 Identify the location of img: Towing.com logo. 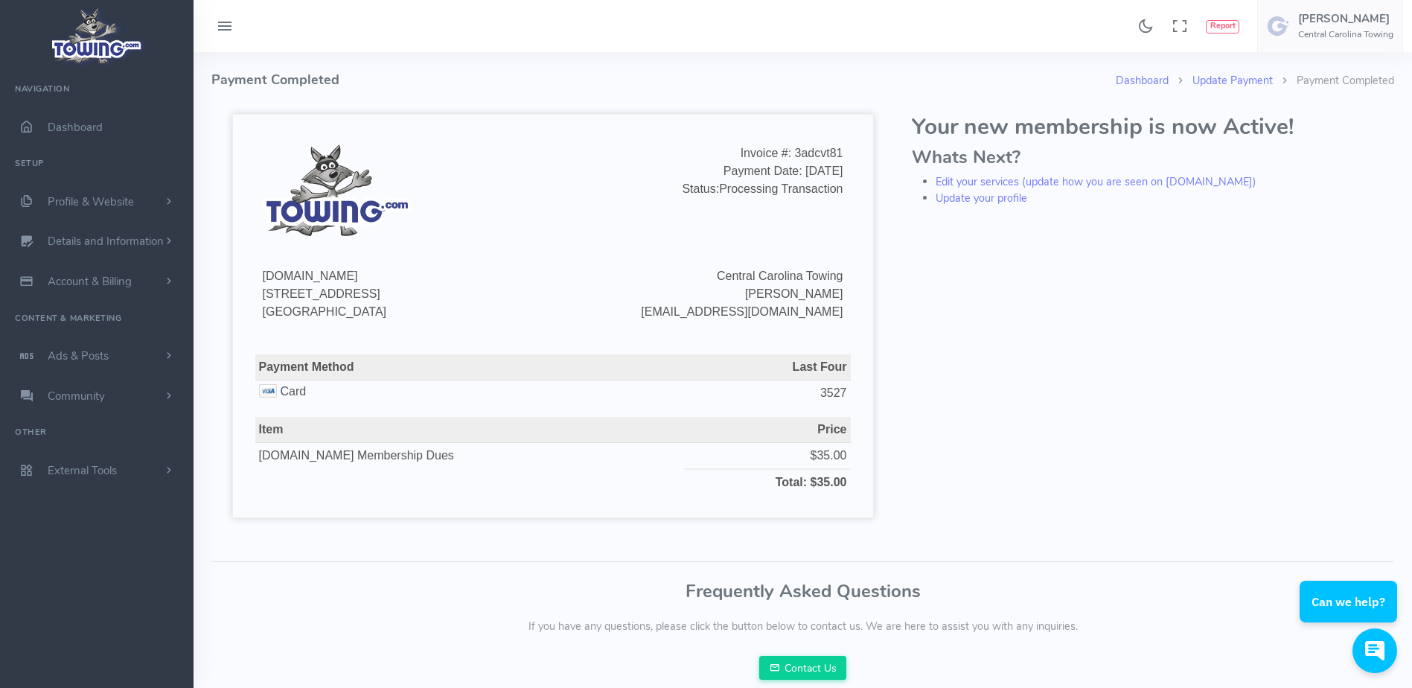
(126, 82).